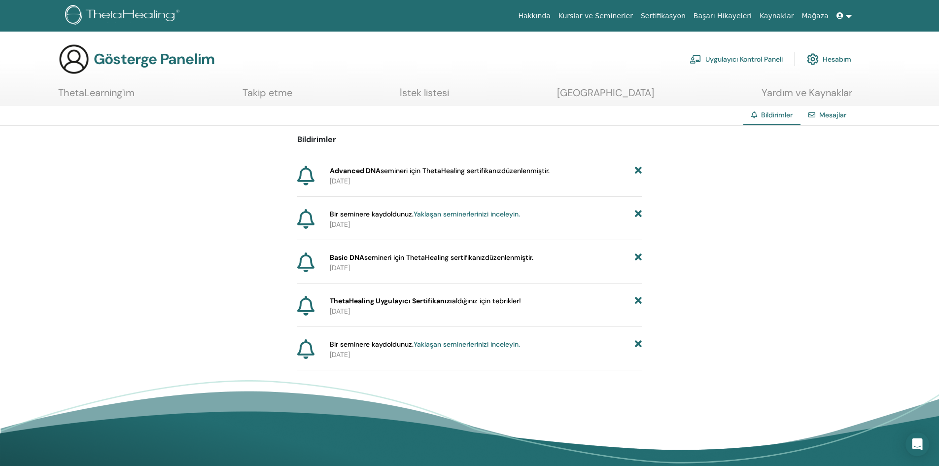 The image size is (939, 466). Describe the element at coordinates (267, 93) in the screenshot. I see `font: Takip etme` at that location.